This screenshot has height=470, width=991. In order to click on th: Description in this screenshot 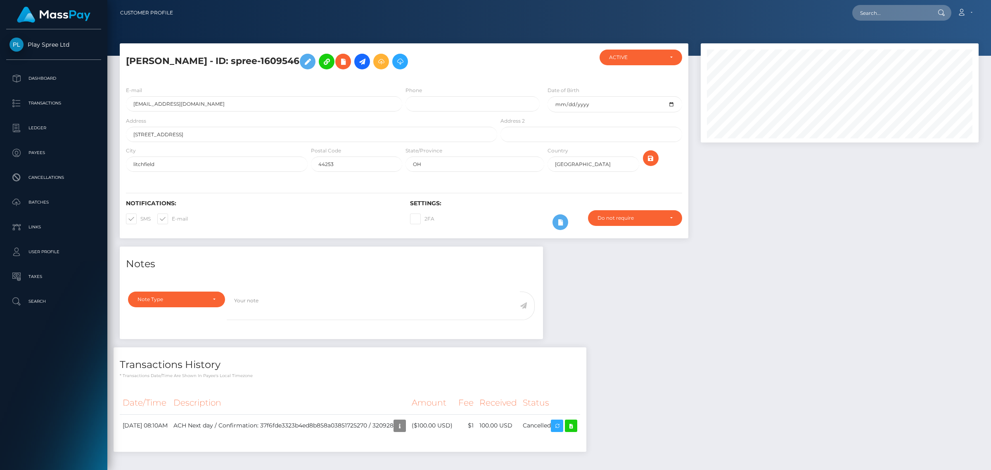, I will do `click(289, 402)`.